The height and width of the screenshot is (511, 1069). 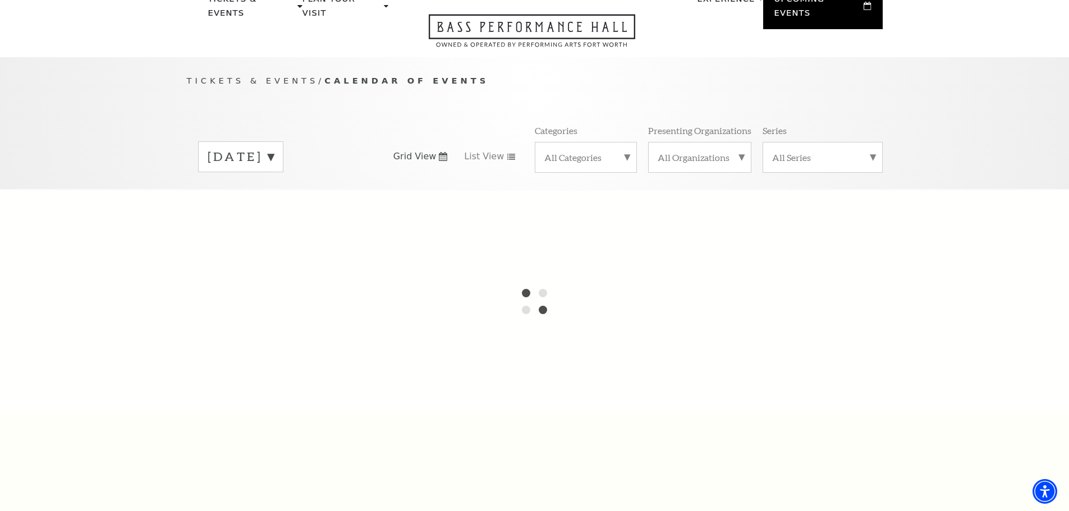 What do you see at coordinates (586, 157) in the screenshot?
I see `label: All Categories` at bounding box center [586, 157].